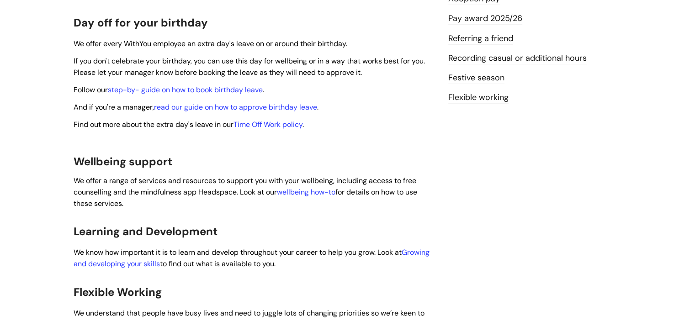  Describe the element at coordinates (145, 231) in the screenshot. I see `span: Learning and Development` at that location.